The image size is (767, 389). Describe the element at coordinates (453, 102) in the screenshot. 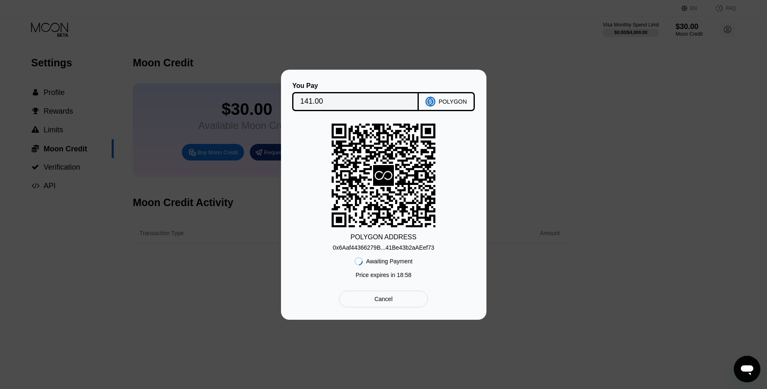

I see `div: POLYGON` at that location.